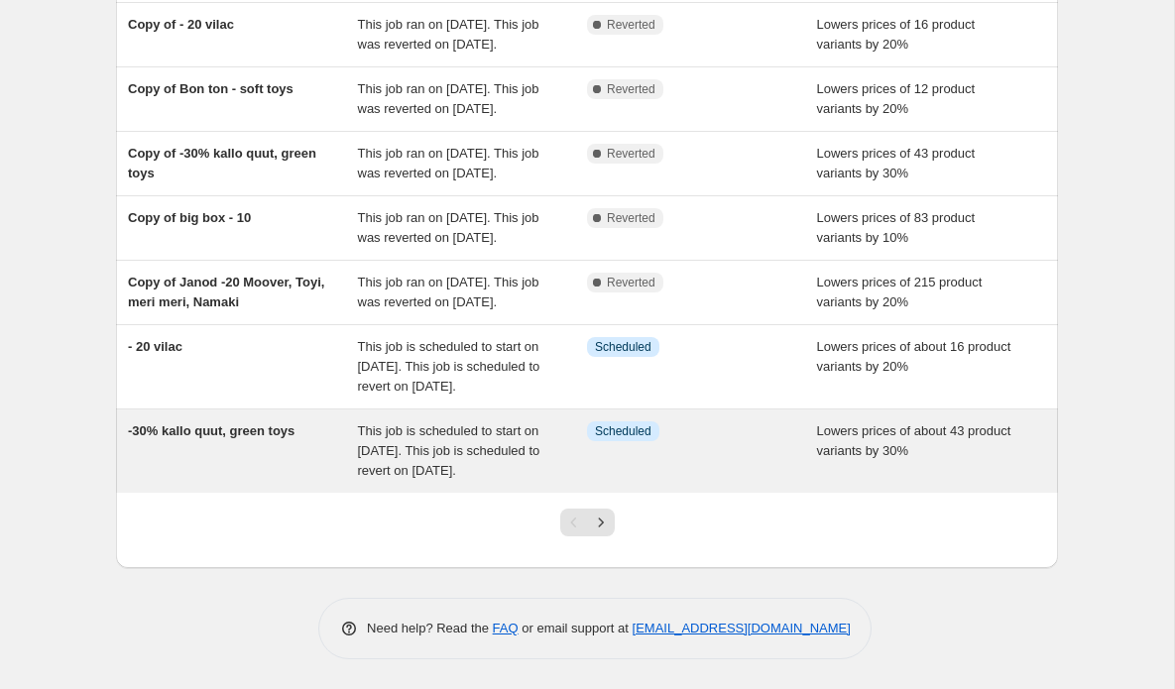  What do you see at coordinates (210, 88) in the screenshot?
I see `span: Copy of Bon ton - soft toys` at bounding box center [210, 88].